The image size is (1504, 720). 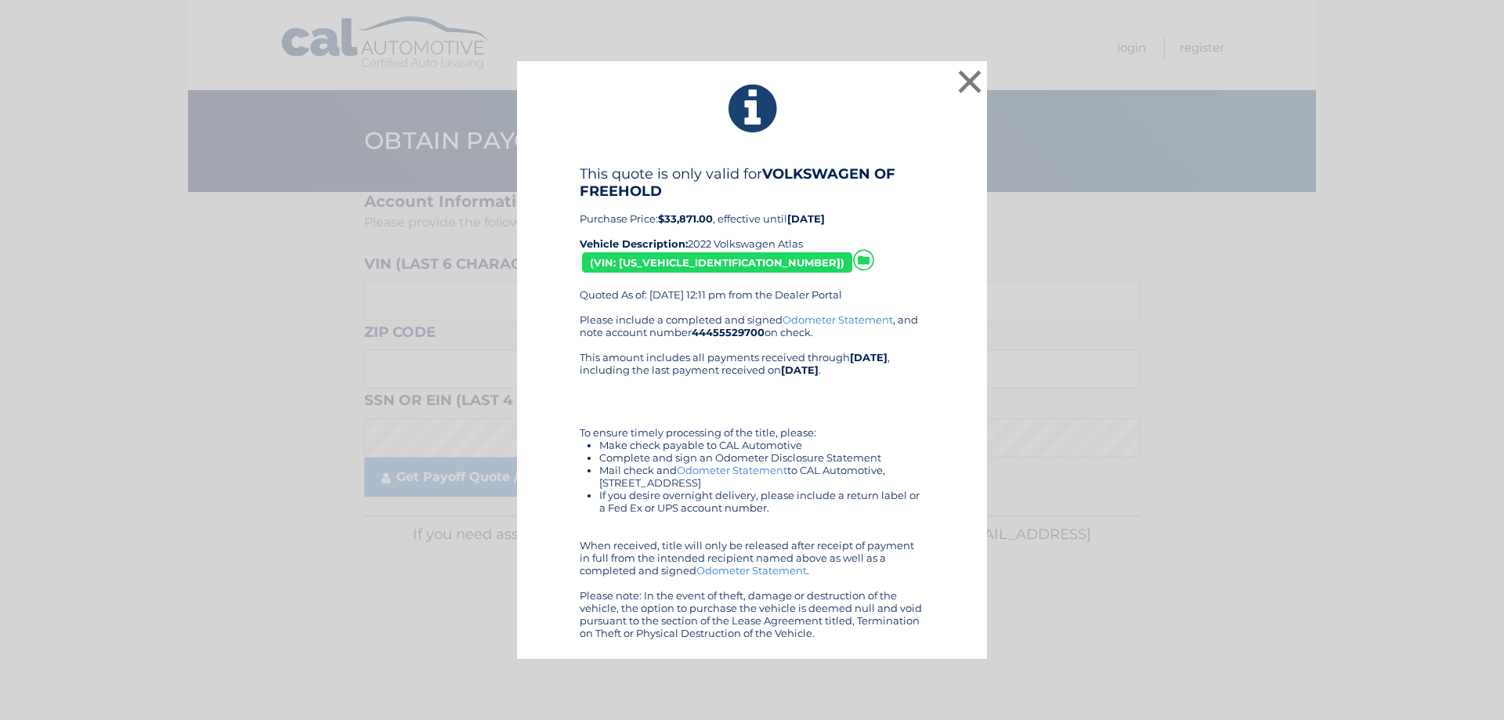 I want to click on strong: Vehicle Description:, so click(x=634, y=244).